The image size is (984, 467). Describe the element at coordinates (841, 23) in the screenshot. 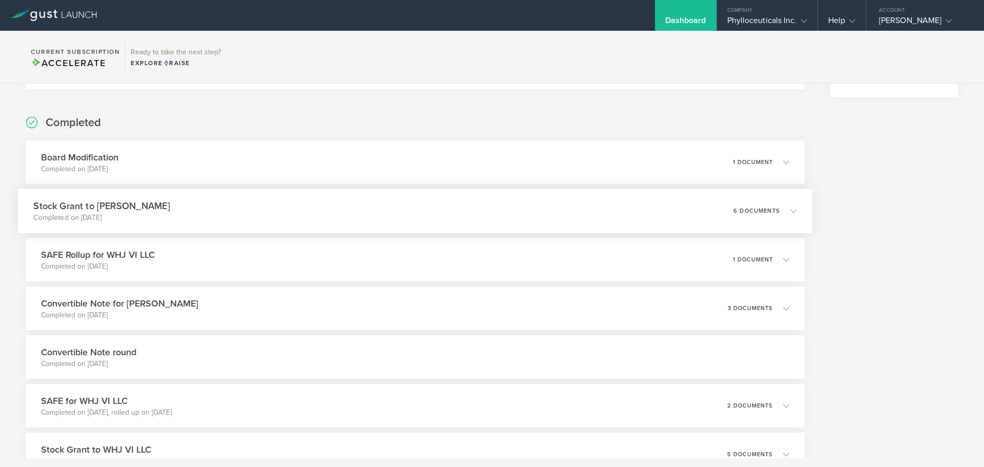

I see `div: Help` at that location.